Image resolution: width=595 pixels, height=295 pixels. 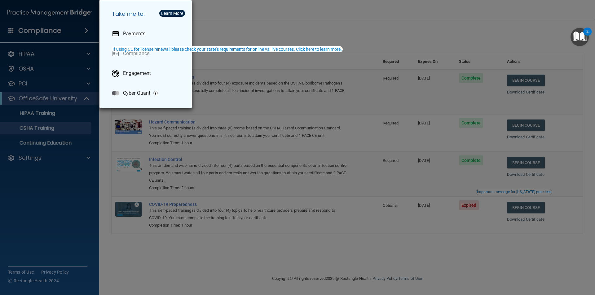 What do you see at coordinates (172, 13) in the screenshot?
I see `div: Learn More` at bounding box center [172, 13].